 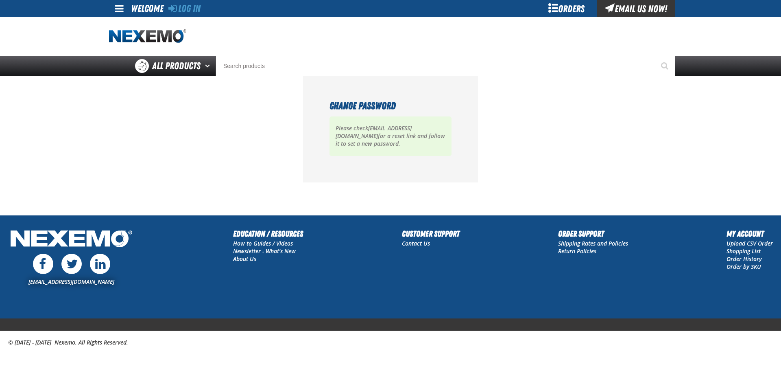 I want to click on a: Order History, so click(x=744, y=258).